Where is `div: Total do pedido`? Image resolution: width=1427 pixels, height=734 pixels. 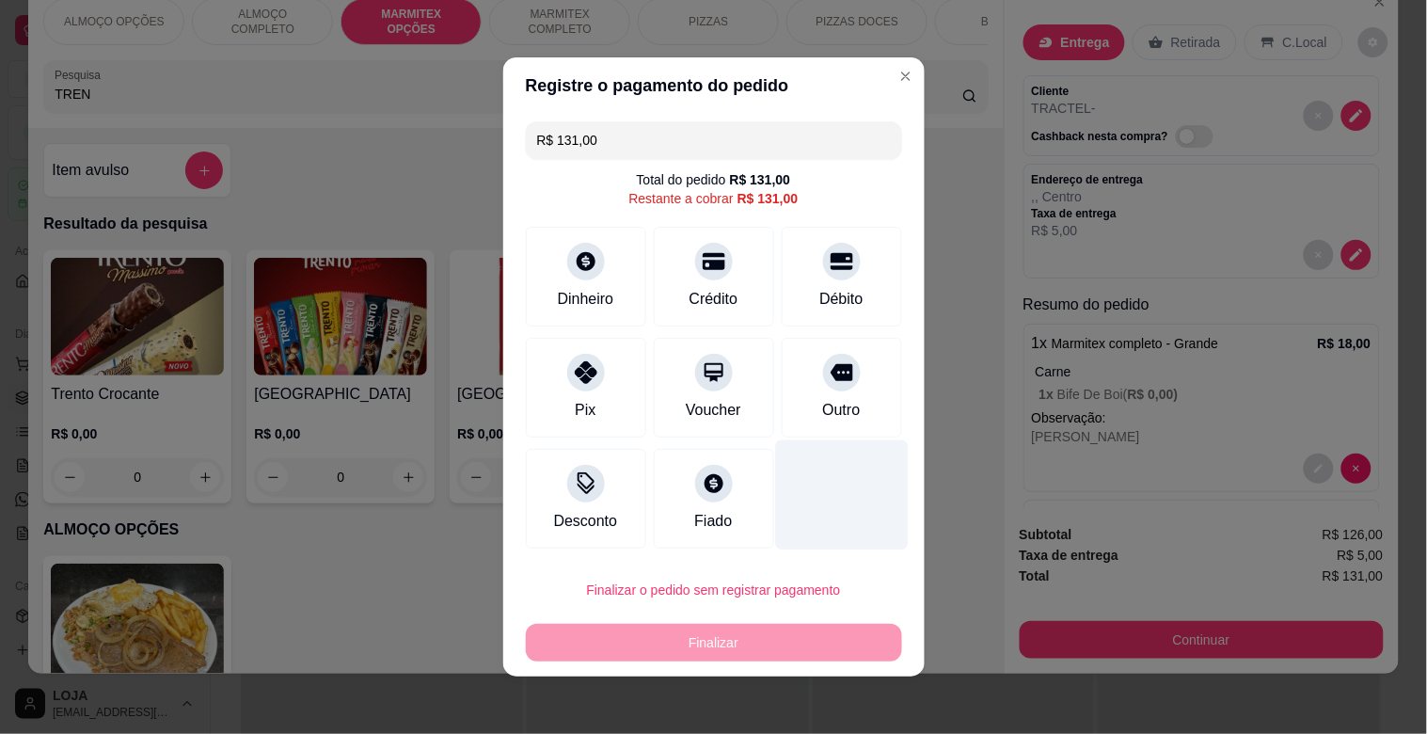
div: Total do pedido is located at coordinates (714, 180).